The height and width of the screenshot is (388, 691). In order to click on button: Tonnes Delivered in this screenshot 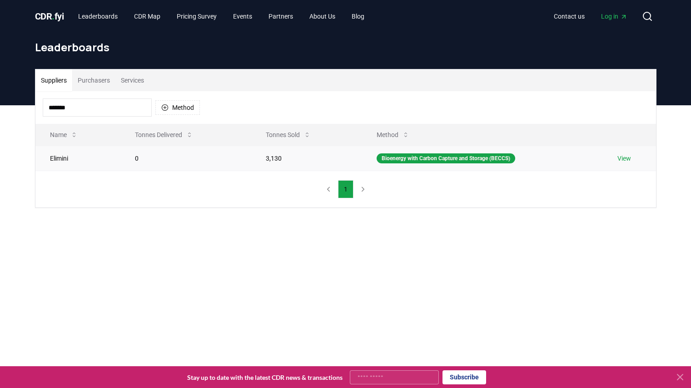, I will do `click(164, 135)`.